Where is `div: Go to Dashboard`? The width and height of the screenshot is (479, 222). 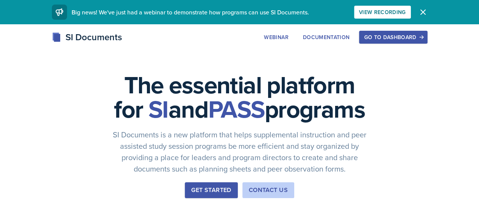 div: Go to Dashboard is located at coordinates (393, 37).